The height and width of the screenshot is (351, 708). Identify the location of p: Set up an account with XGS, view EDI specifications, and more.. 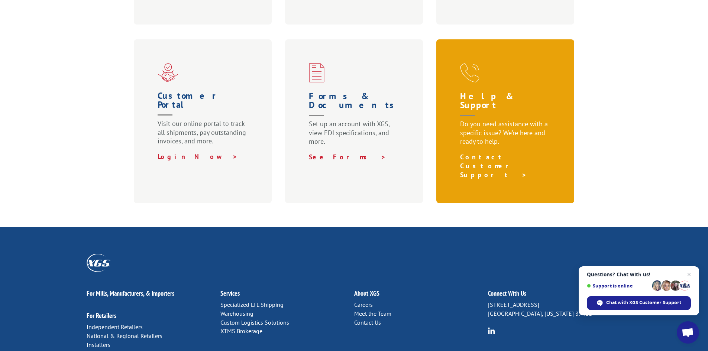
(356, 136).